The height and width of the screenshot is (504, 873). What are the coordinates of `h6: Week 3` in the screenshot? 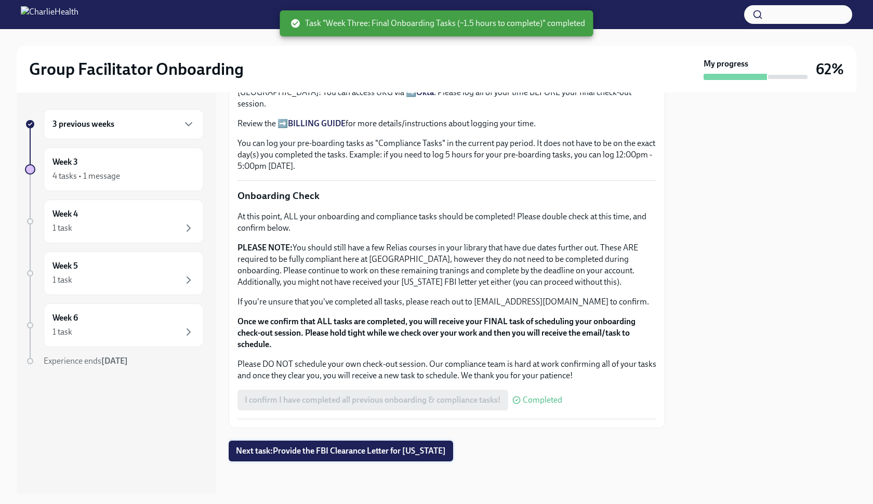 It's located at (65, 162).